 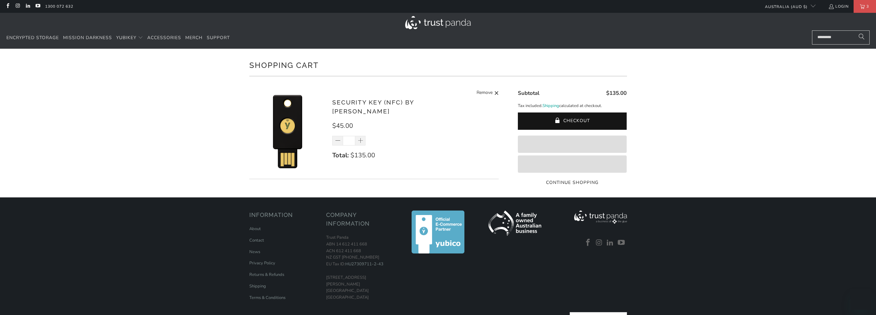 What do you see at coordinates (288, 131) in the screenshot?
I see `a: Security Key (NFC) by Yubico` at bounding box center [288, 131].